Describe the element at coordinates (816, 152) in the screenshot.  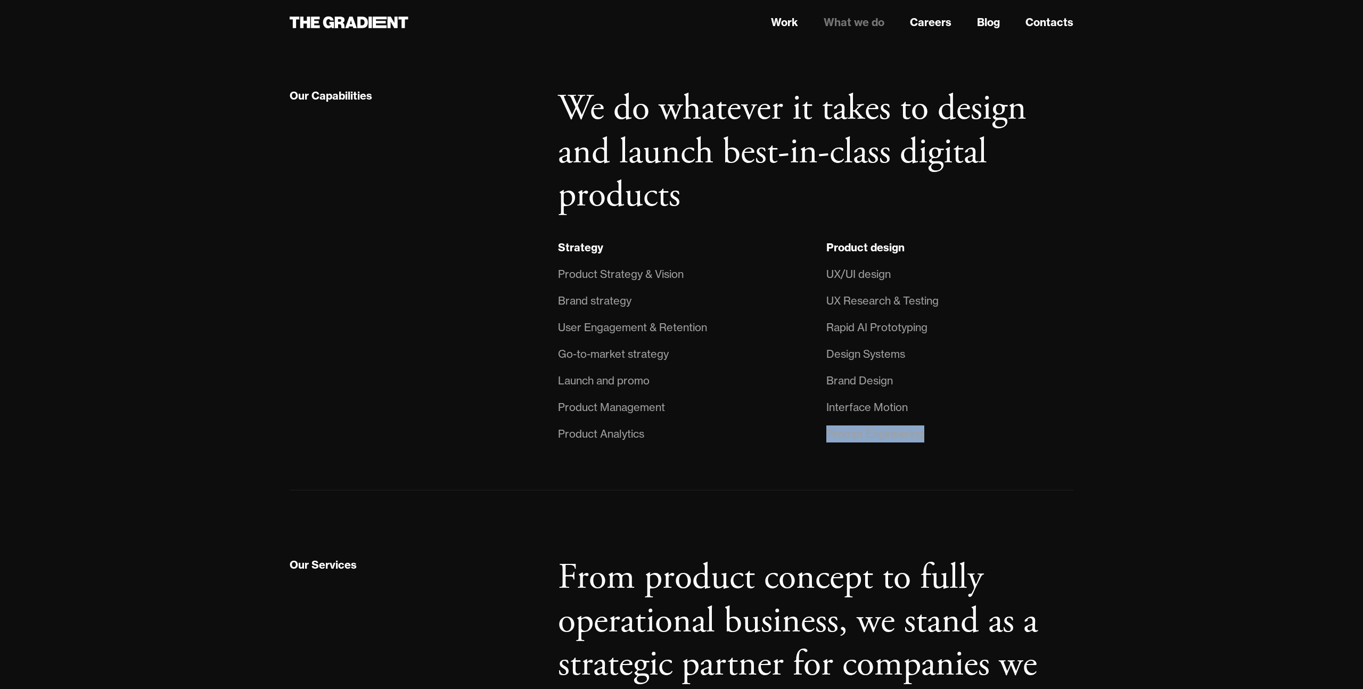
I see `h2: We do whatever it takes to design and launch best-in-class digital products` at that location.